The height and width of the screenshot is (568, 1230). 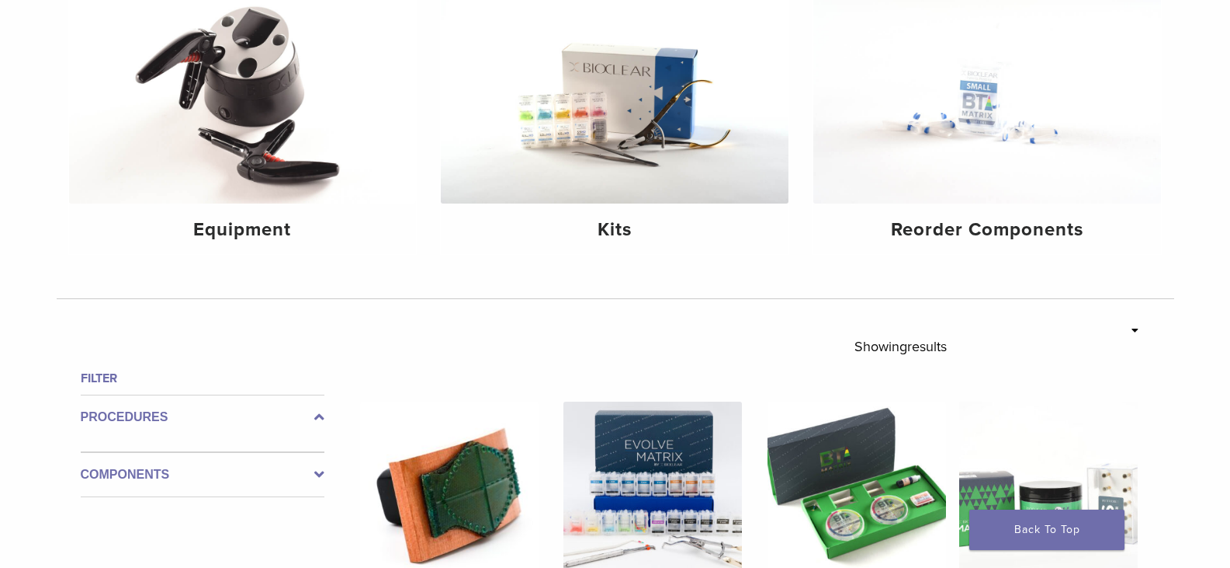 I want to click on h4: Filter, so click(x=203, y=378).